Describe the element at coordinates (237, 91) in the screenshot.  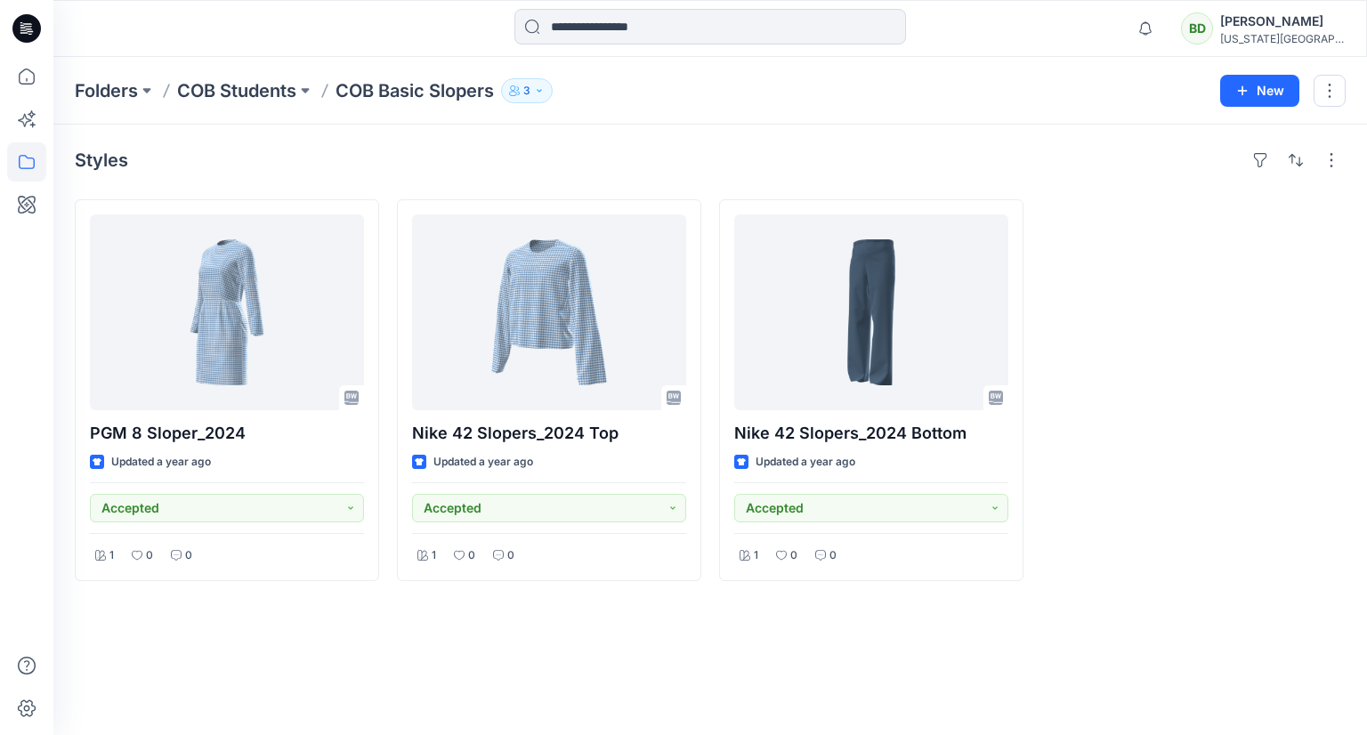
I see `a: COB Students` at that location.